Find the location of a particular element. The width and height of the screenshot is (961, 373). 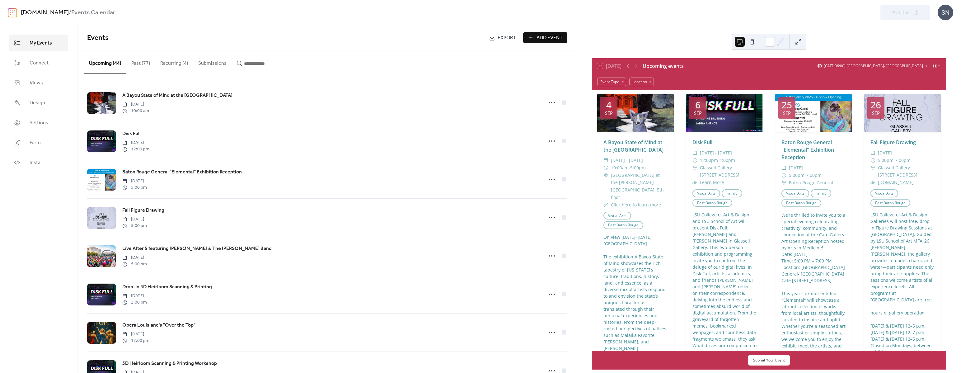

span: Connect is located at coordinates (39, 63).